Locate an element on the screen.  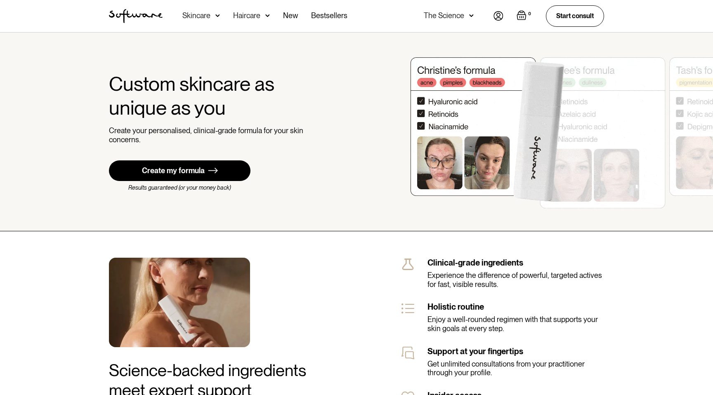
div: Create my formula is located at coordinates (173, 171).